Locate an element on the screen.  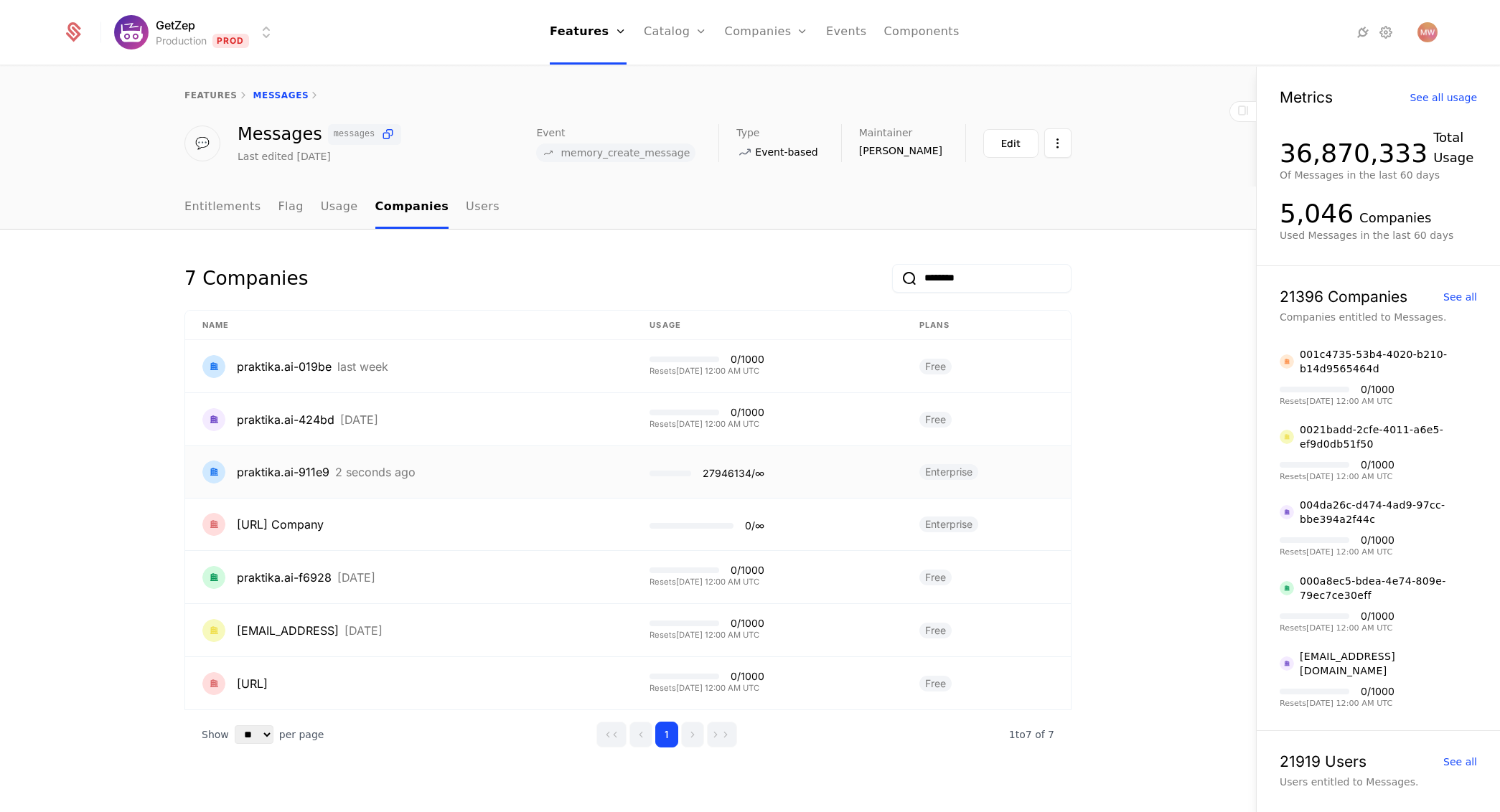
div: 000a8ec5-bdea-4e74-809e-79ec7ce30eff is located at coordinates (1389, 588).